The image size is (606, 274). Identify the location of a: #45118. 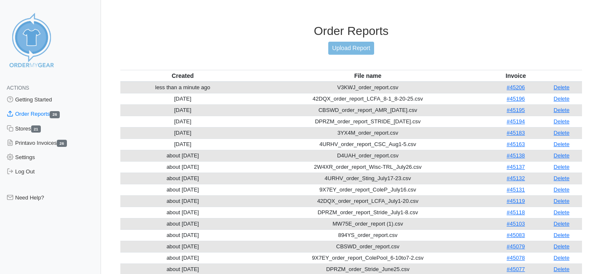
(516, 212).